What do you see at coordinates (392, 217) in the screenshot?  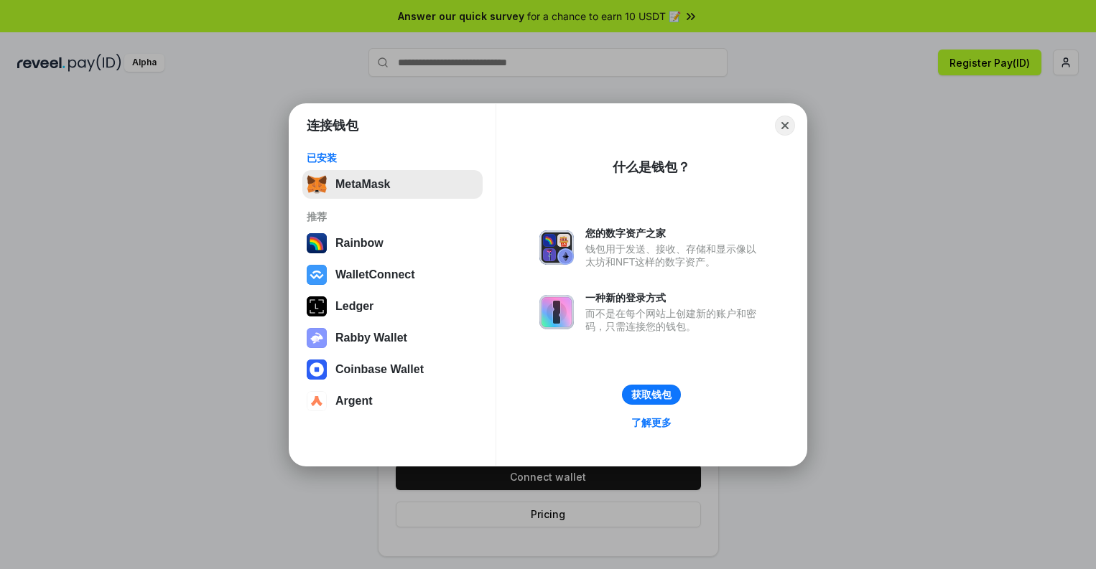 I see `div: 推荐` at bounding box center [392, 217].